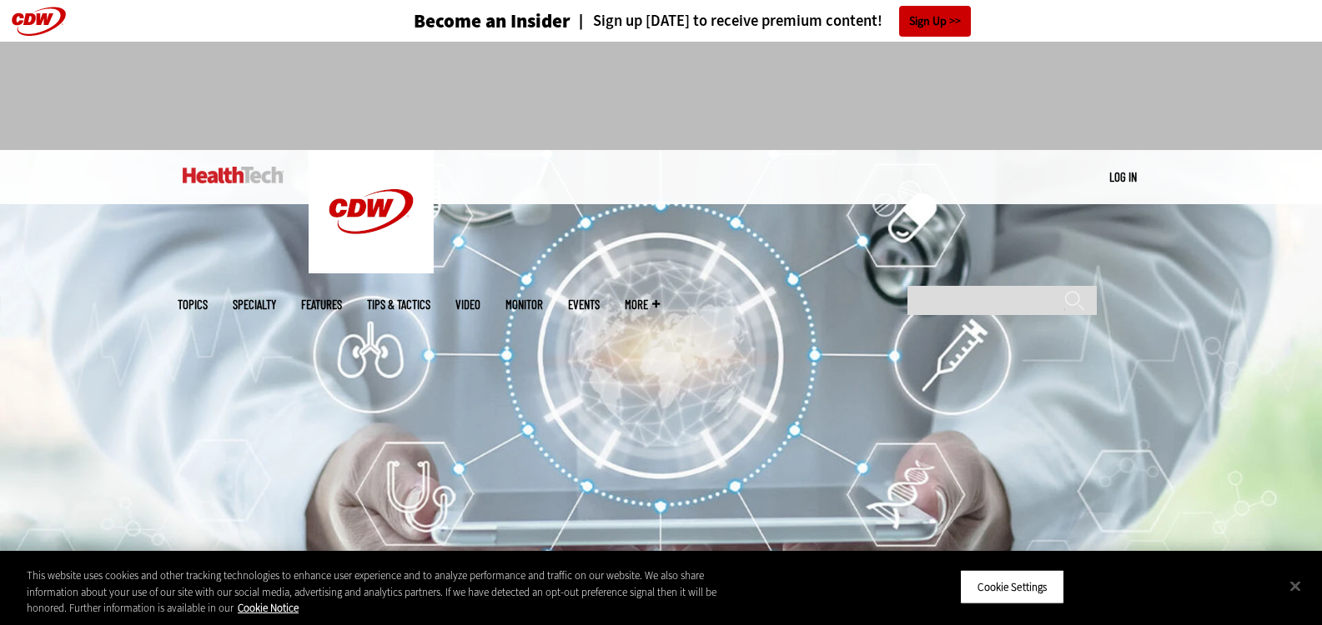 Image resolution: width=1322 pixels, height=625 pixels. I want to click on button: Close, so click(1295, 586).